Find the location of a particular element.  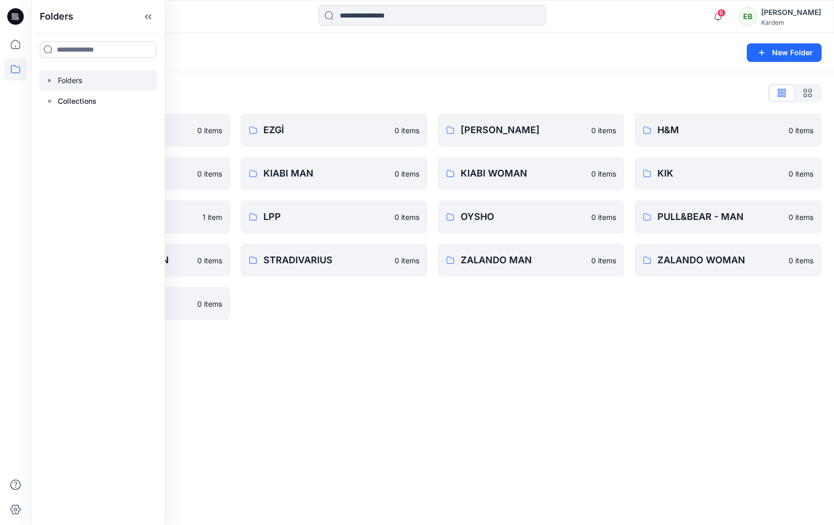

p: ZALANDO MAN is located at coordinates (523, 260).